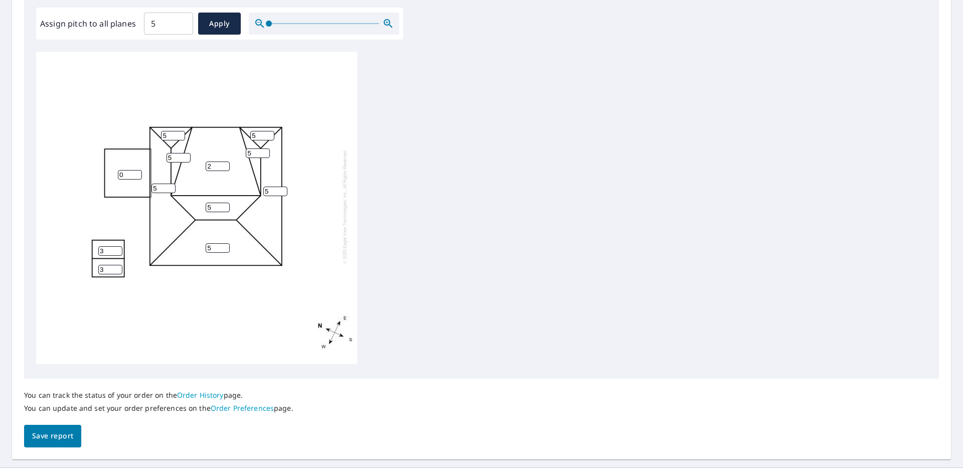 The image size is (963, 474). Describe the element at coordinates (158, 395) in the screenshot. I see `p: You can track the status of your order on the page.` at that location.